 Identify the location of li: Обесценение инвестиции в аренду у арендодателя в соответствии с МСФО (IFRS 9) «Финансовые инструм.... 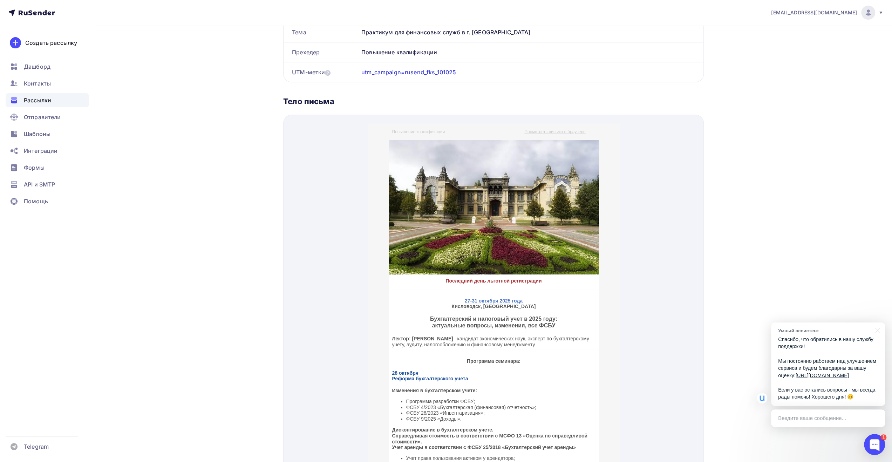
(133, 356).